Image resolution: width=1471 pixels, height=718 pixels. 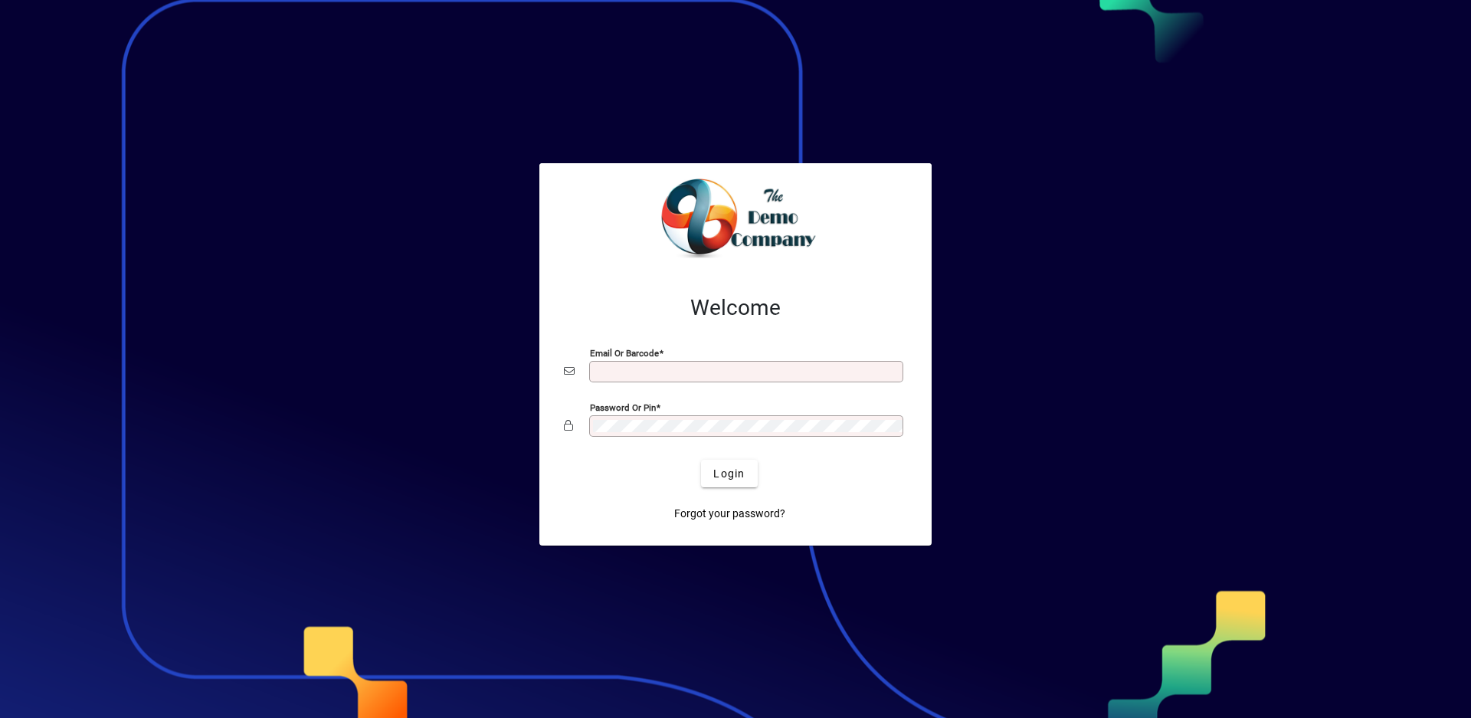 I want to click on span: Login, so click(x=729, y=474).